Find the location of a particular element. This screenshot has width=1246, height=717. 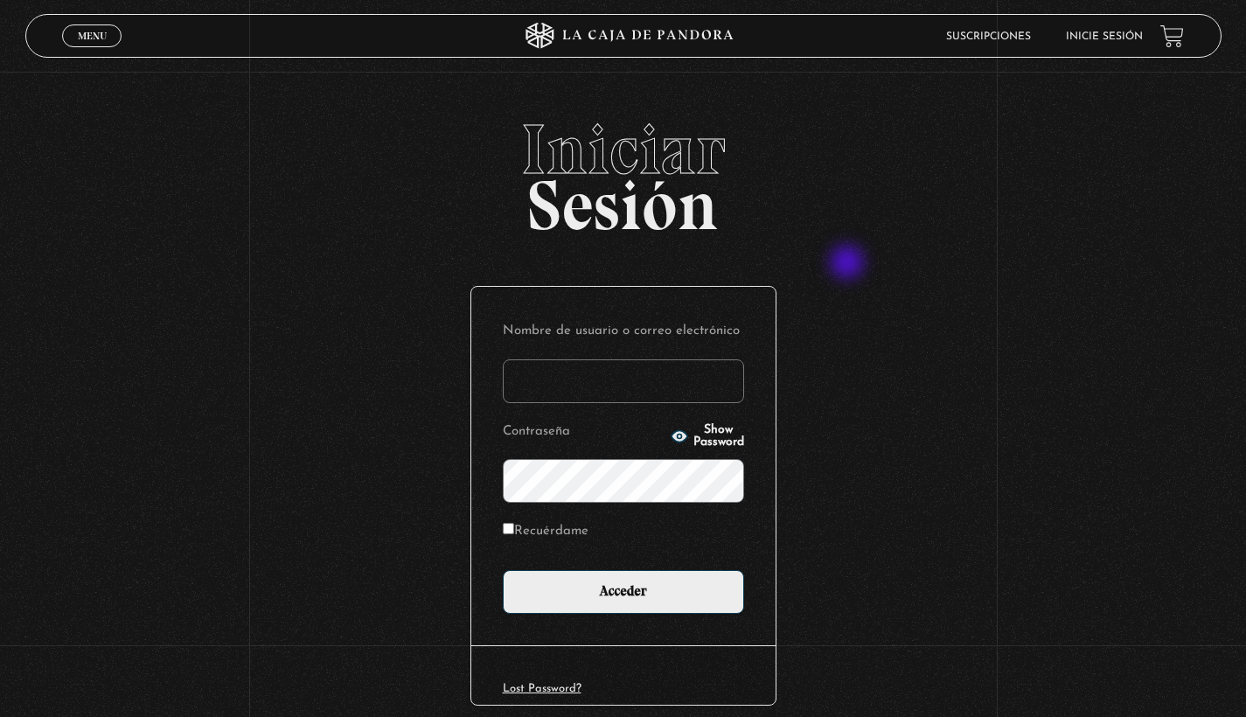

h2: Sesión is located at coordinates (624, 171).